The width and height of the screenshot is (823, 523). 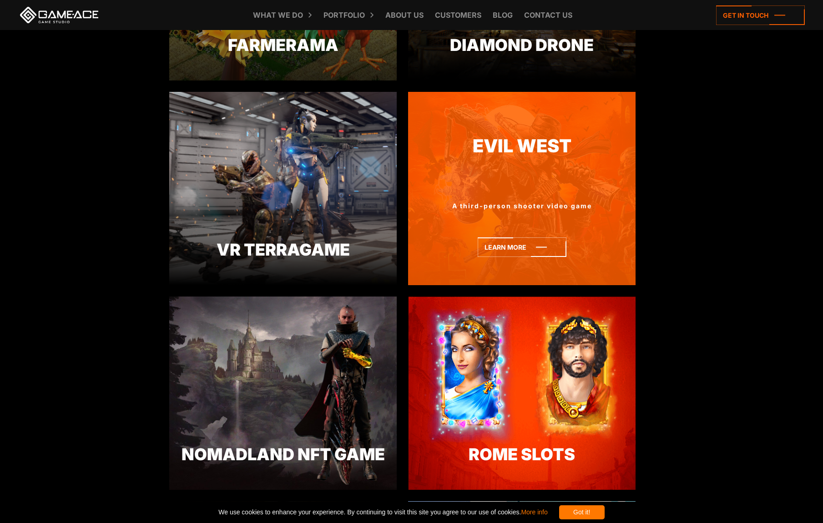 What do you see at coordinates (283, 188) in the screenshot?
I see `img: Terragame preview` at bounding box center [283, 188].